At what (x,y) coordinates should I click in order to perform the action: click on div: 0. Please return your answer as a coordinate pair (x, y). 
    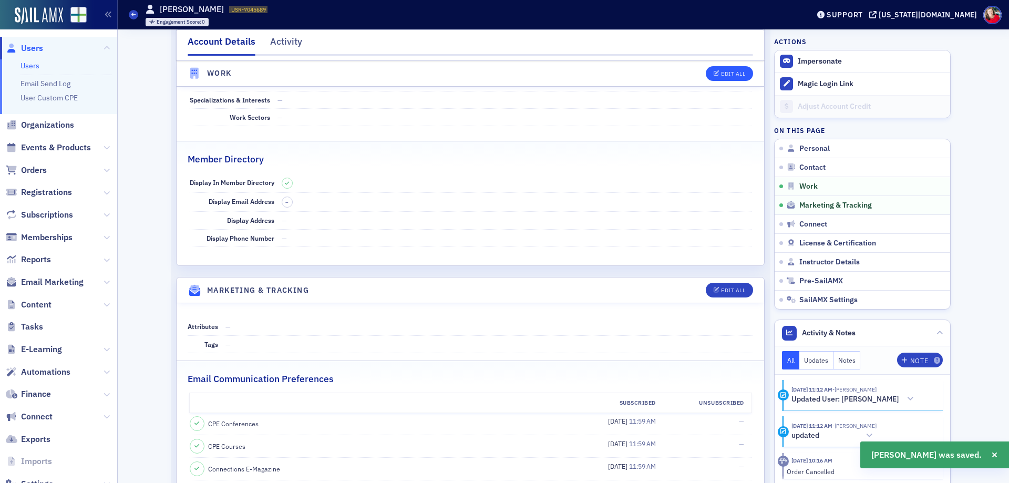
    Looking at the image, I should click on (181, 22).